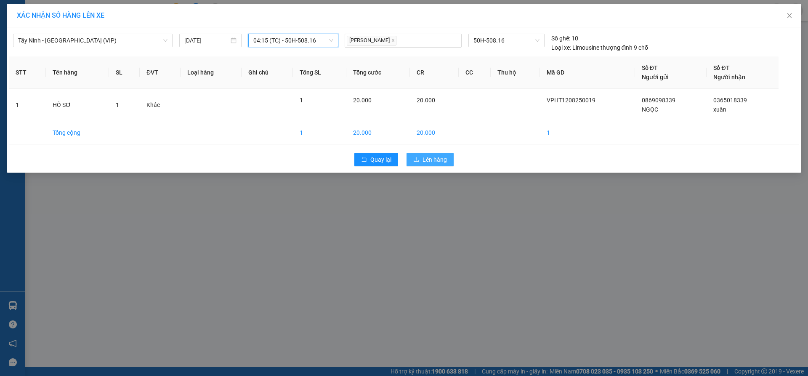 This screenshot has width=808, height=376. Describe the element at coordinates (93, 40) in the screenshot. I see `span: Tây Ninh - Sài Gòn (VIP)` at that location.